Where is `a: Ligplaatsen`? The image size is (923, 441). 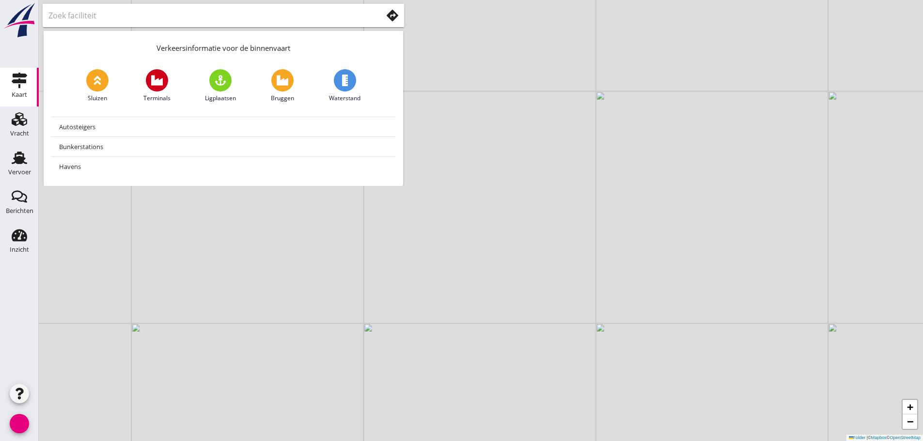 a: Ligplaatsen is located at coordinates (220, 86).